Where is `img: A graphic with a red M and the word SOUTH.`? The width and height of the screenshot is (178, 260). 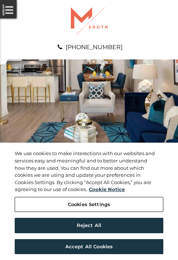 img: A graphic with a red M and the word SOUTH. is located at coordinates (89, 21).